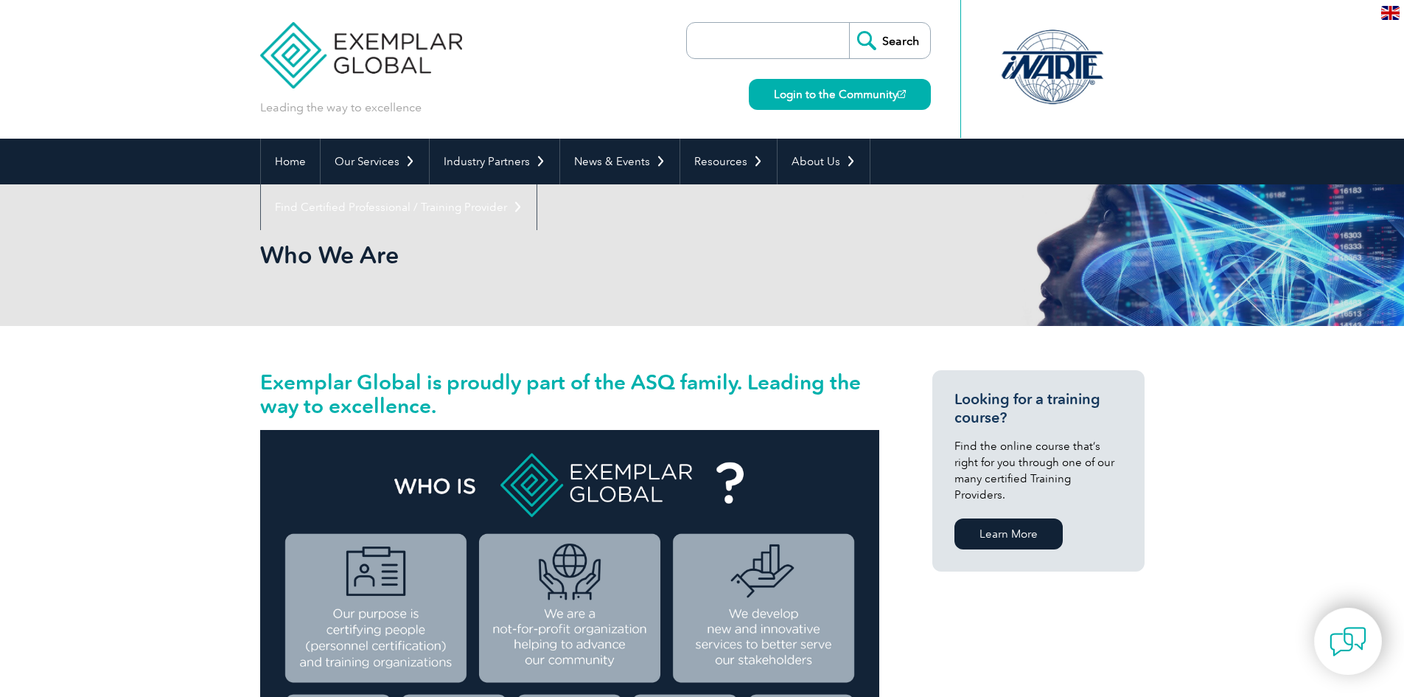  Describe the element at coordinates (1348, 641) in the screenshot. I see `img: contact-chat.png` at that location.